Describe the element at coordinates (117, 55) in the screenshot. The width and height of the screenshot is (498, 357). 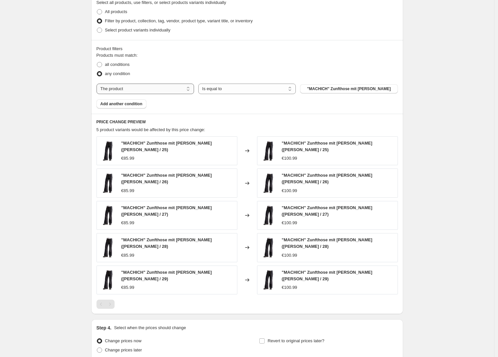
I see `span: Products must match:` at that location.